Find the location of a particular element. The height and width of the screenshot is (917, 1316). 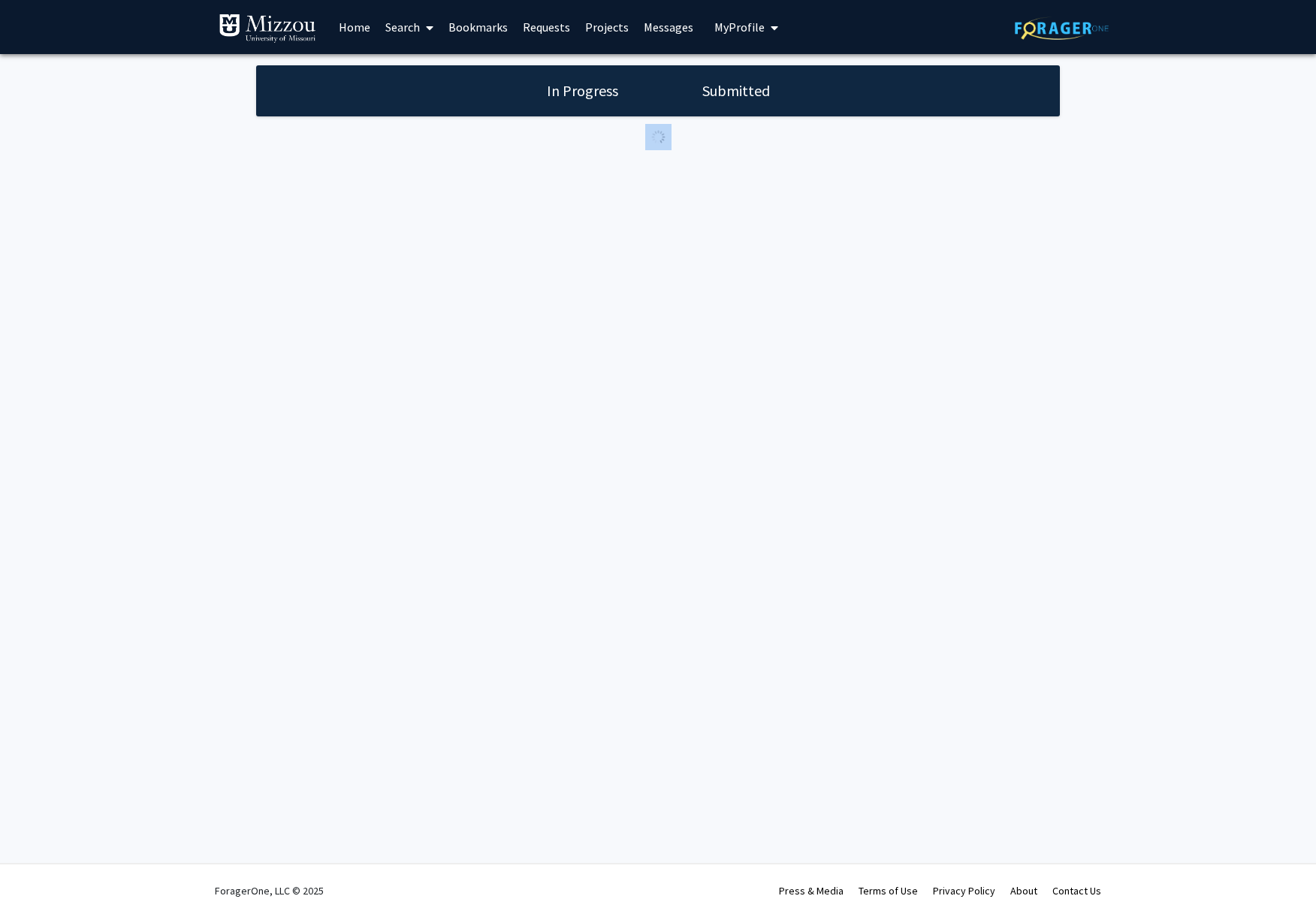

img: University of Missouri Logo is located at coordinates (268, 29).